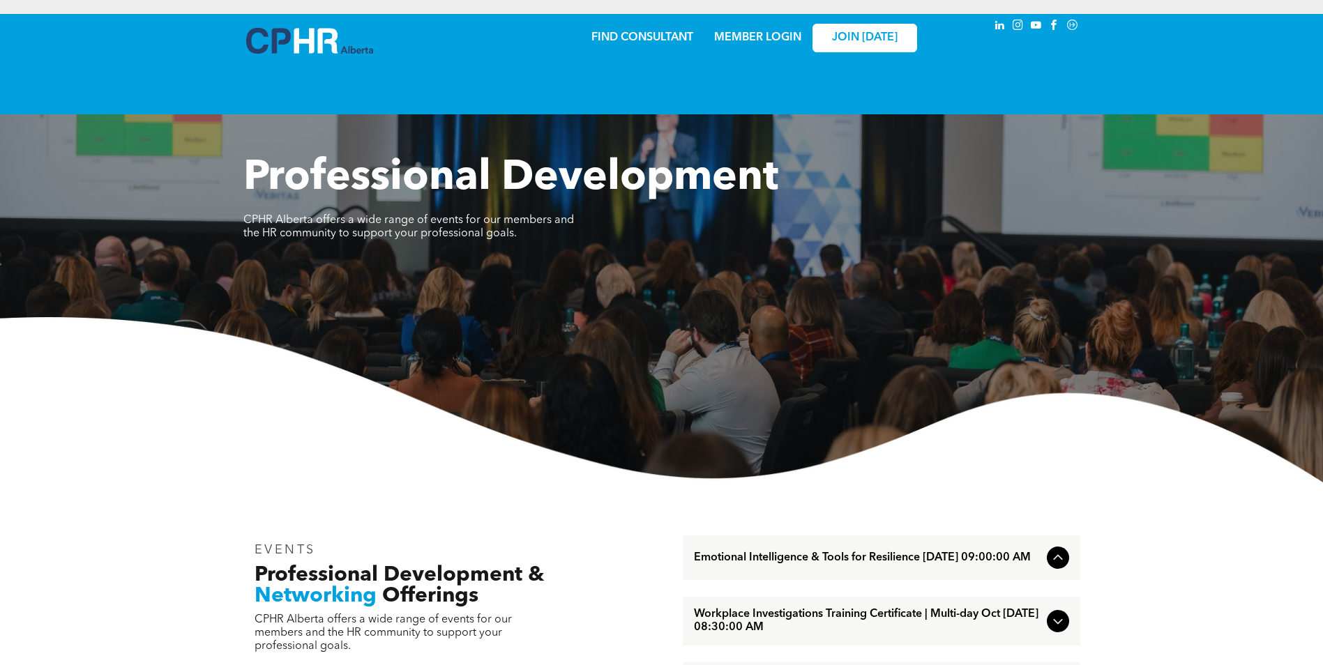 Image resolution: width=1323 pixels, height=665 pixels. What do you see at coordinates (285, 550) in the screenshot?
I see `span: EVENTS` at bounding box center [285, 550].